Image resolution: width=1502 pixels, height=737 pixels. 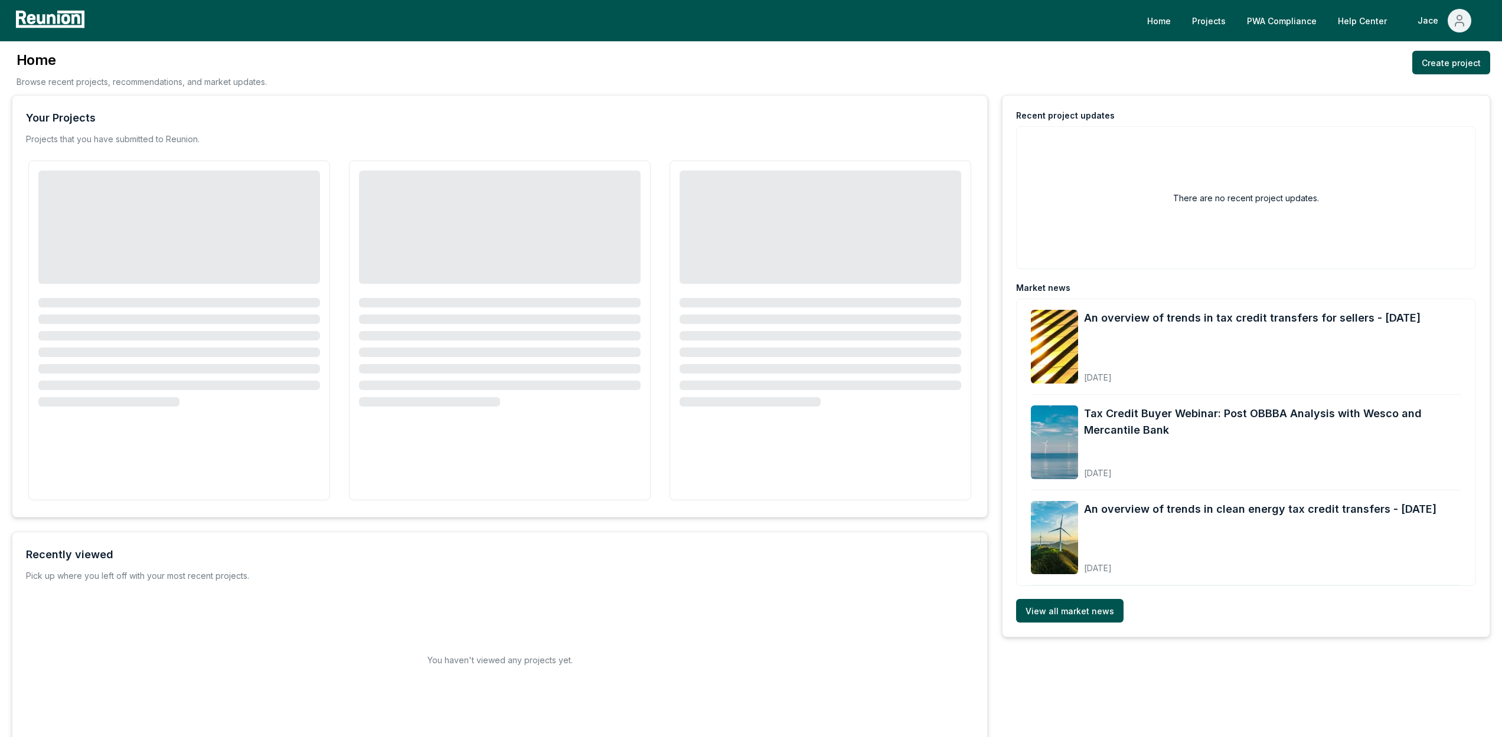 I want to click on img: An overview of trends in tax credit transfers for sellers - September 2025, so click(x=1054, y=347).